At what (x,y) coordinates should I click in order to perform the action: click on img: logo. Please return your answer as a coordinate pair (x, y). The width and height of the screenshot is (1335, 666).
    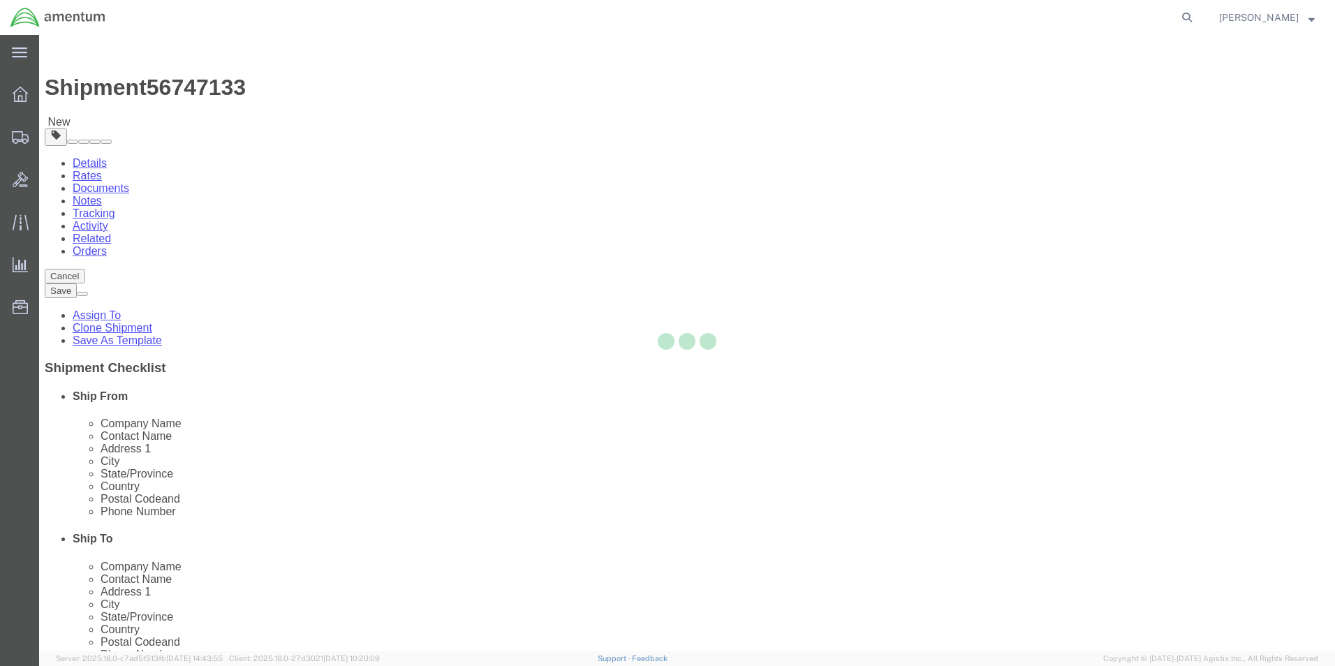
    Looking at the image, I should click on (58, 17).